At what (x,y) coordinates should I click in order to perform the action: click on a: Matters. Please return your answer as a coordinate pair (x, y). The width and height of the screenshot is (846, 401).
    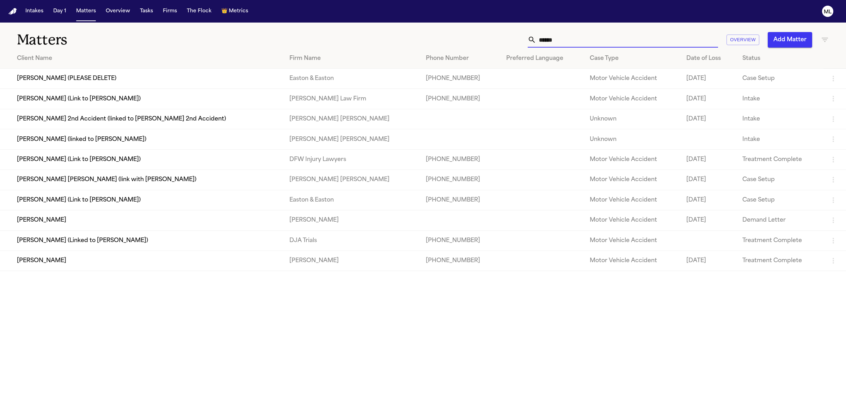
    Looking at the image, I should click on (86, 11).